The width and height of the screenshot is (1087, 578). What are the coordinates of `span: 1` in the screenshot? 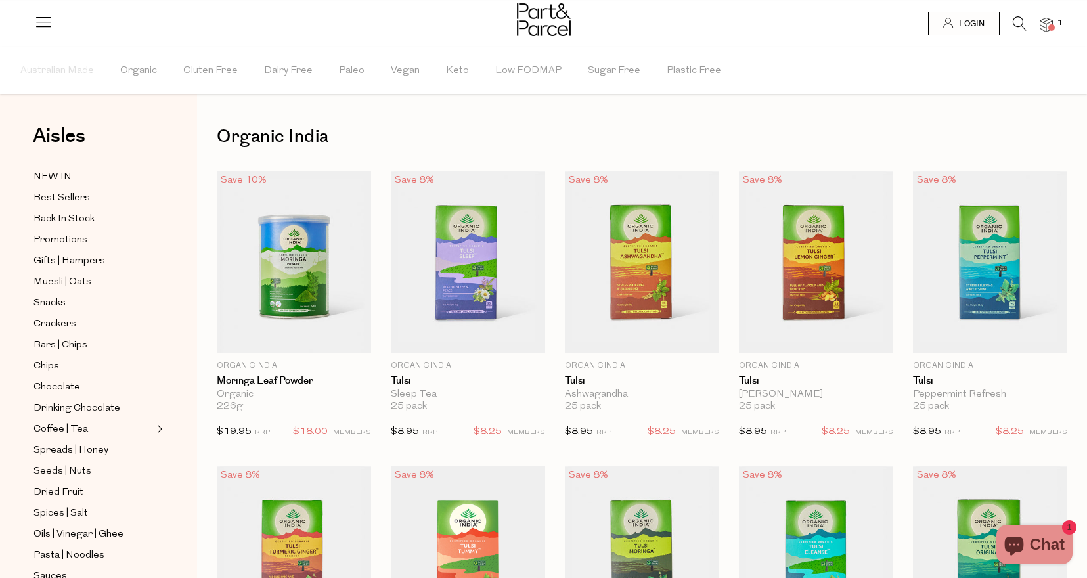 It's located at (1060, 23).